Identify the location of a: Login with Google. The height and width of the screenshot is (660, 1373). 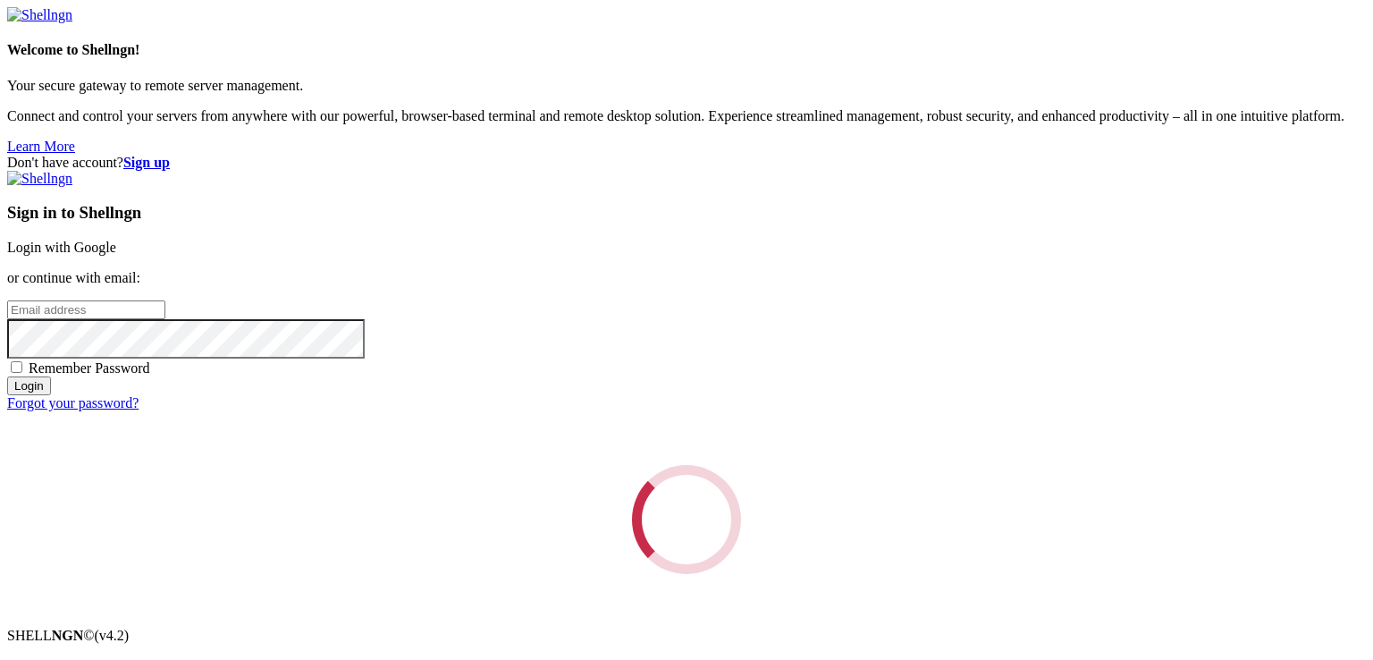
(62, 247).